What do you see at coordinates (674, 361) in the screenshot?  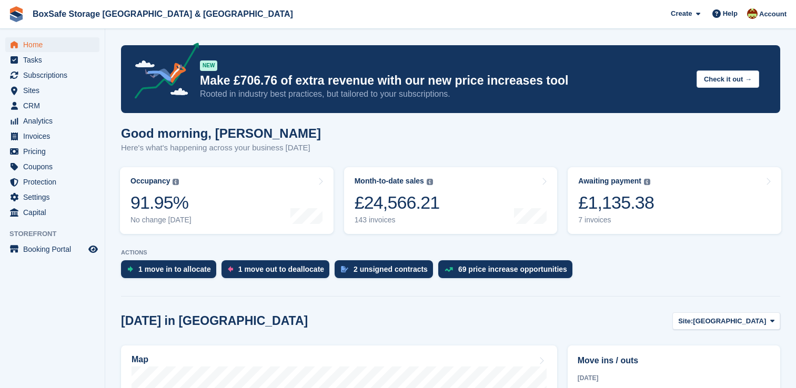 I see `h2: Move ins / outs` at bounding box center [674, 361].